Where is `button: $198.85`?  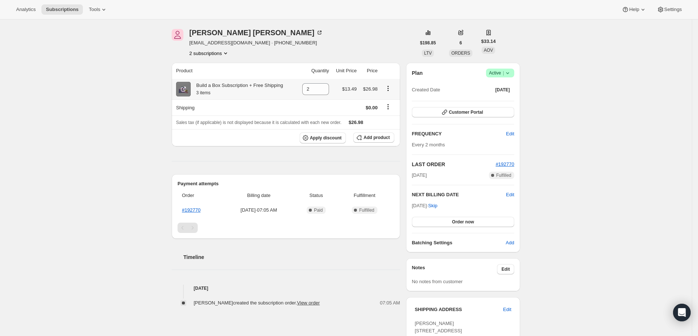 button: $198.85 is located at coordinates (427, 43).